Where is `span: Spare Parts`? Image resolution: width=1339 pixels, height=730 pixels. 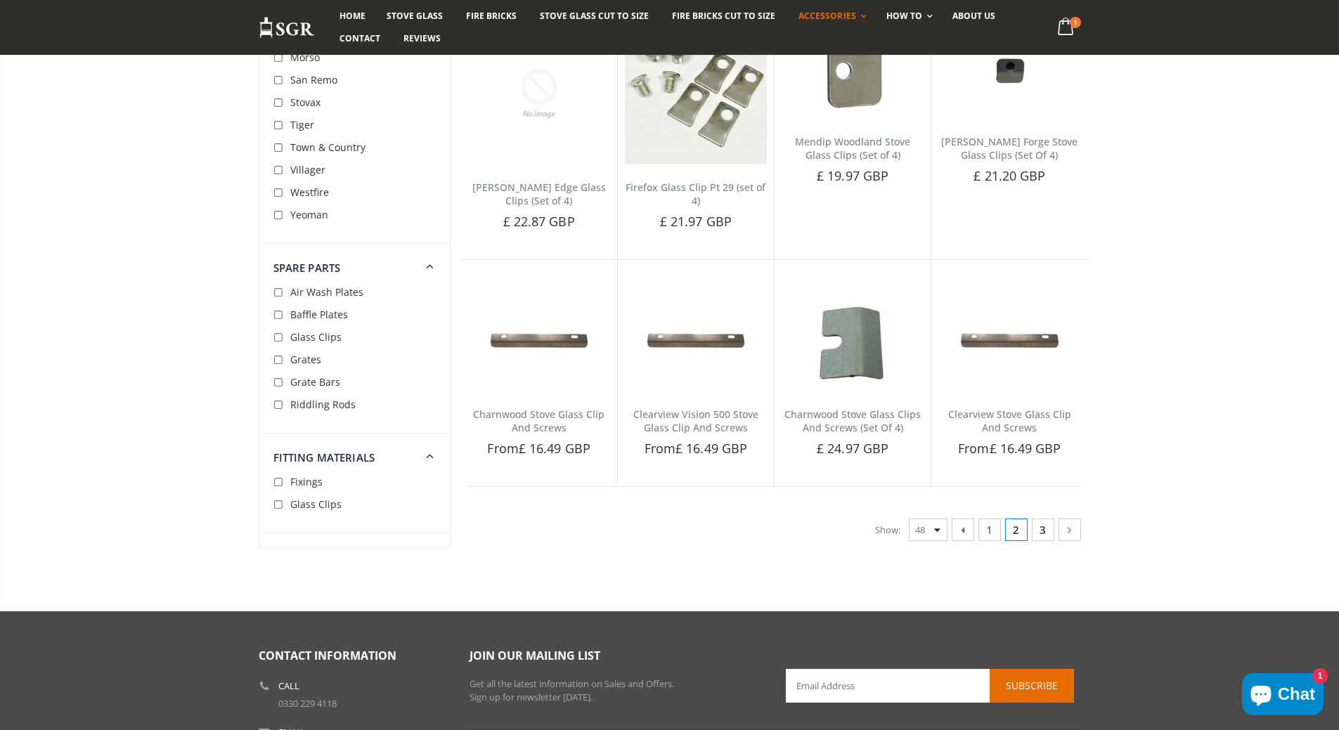
span: Spare Parts is located at coordinates (307, 268).